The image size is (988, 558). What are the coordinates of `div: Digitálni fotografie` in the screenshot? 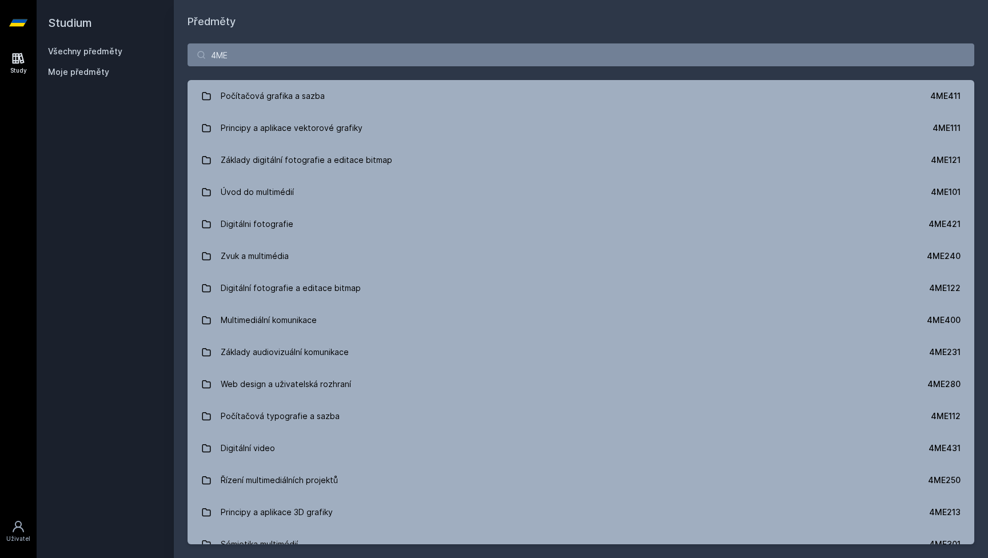 It's located at (257, 224).